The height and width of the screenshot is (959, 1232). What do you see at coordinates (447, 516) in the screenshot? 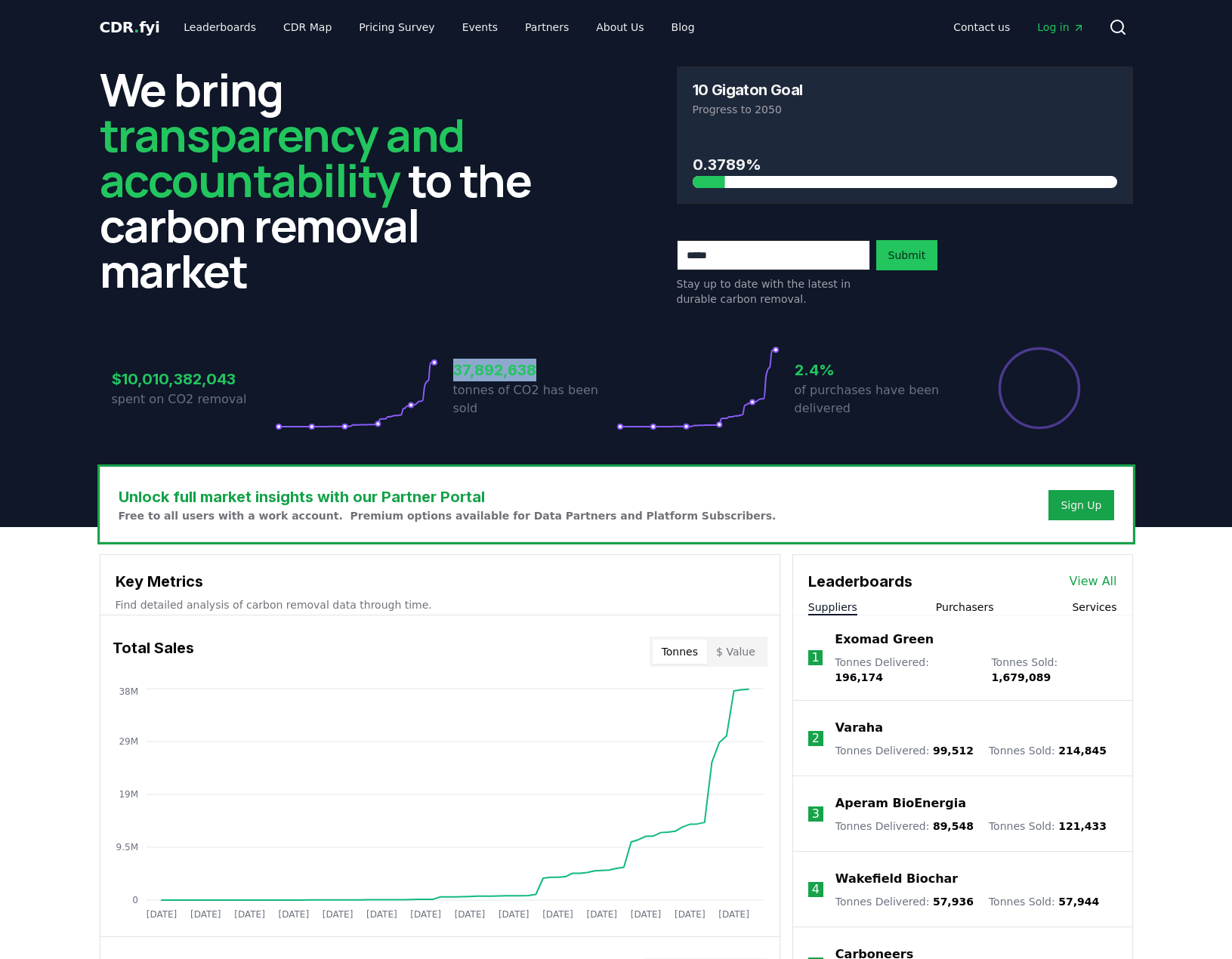
I see `p: Free to all users with a work account. Premium options available for Data Partners and Platform S...` at bounding box center [447, 516].